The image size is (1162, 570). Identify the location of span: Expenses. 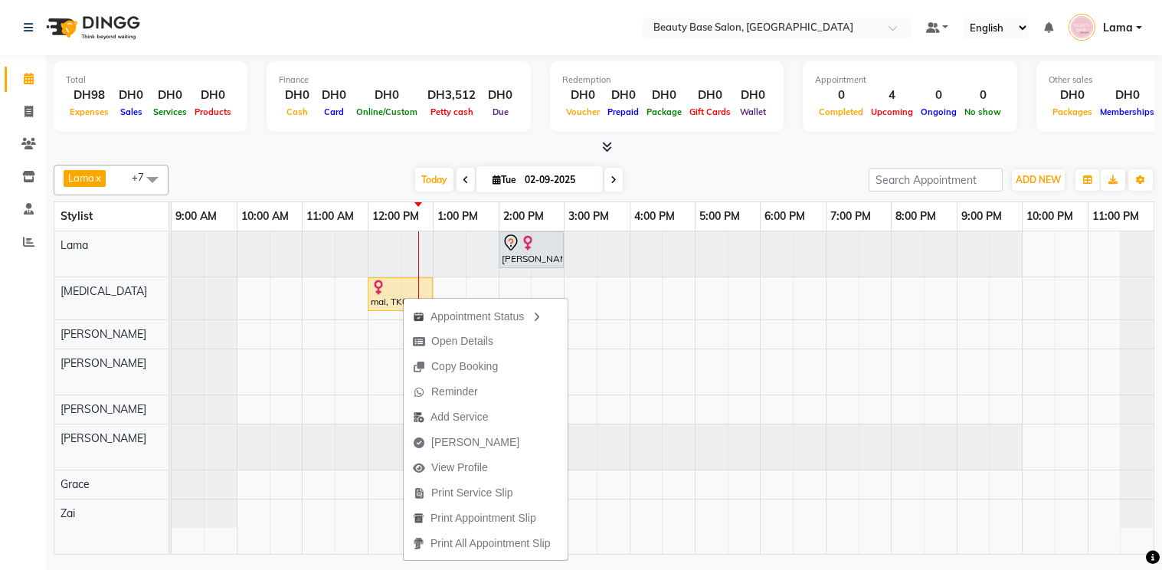
(89, 112).